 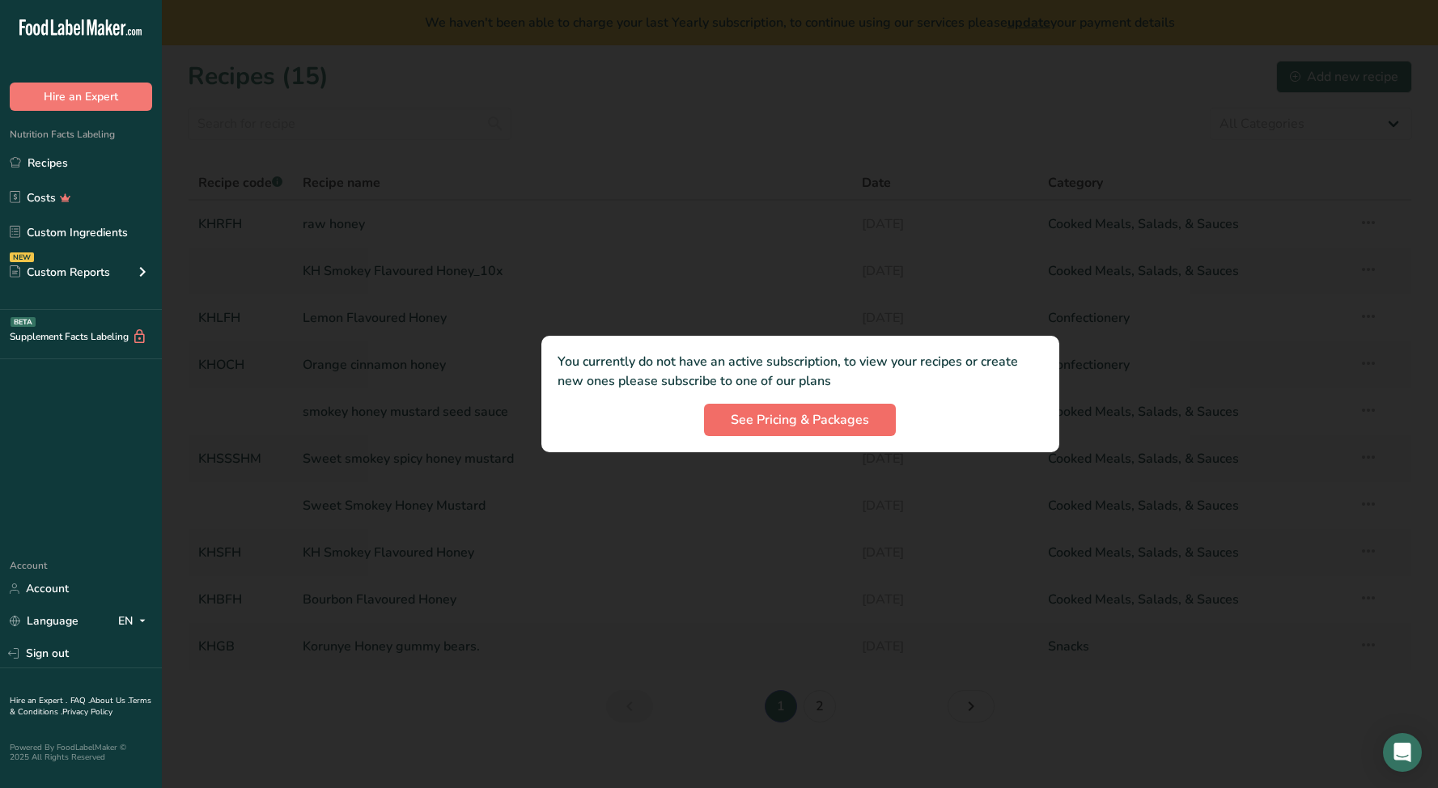 What do you see at coordinates (799, 420) in the screenshot?
I see `span: See Pricing & Packages` at bounding box center [799, 420].